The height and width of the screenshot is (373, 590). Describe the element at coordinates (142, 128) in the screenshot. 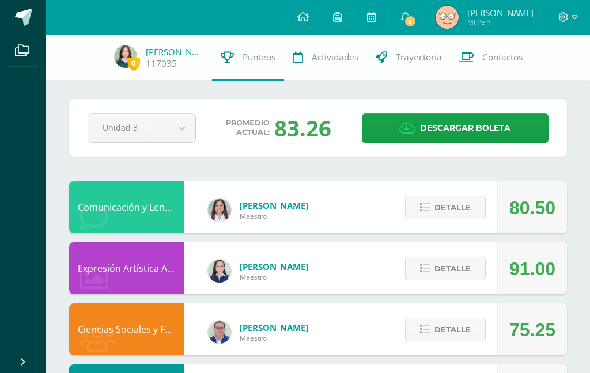

I see `a: Unidad 3` at that location.